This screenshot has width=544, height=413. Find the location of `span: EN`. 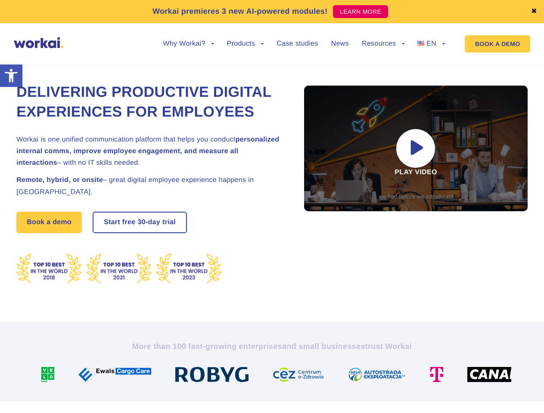

span: EN is located at coordinates (431, 43).